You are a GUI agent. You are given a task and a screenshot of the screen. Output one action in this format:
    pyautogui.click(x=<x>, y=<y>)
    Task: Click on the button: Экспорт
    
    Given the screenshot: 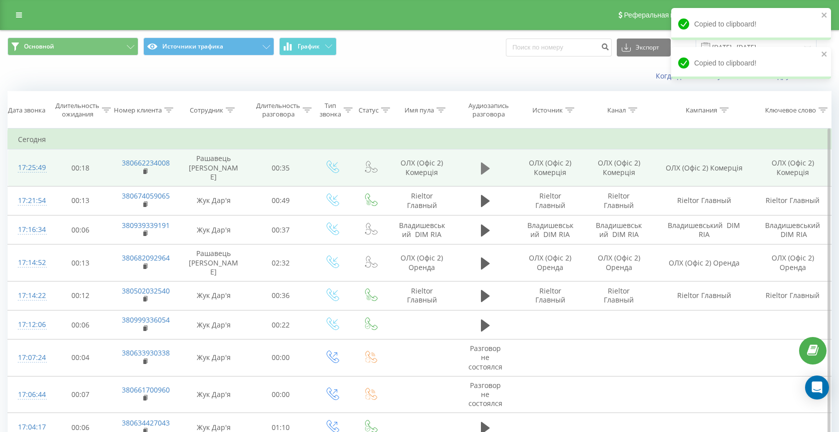 What is the action you would take?
    pyautogui.click(x=644, y=47)
    